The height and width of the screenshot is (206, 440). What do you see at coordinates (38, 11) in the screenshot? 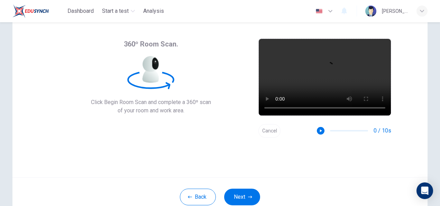
I see `a: EduSynch logo` at bounding box center [38, 11].